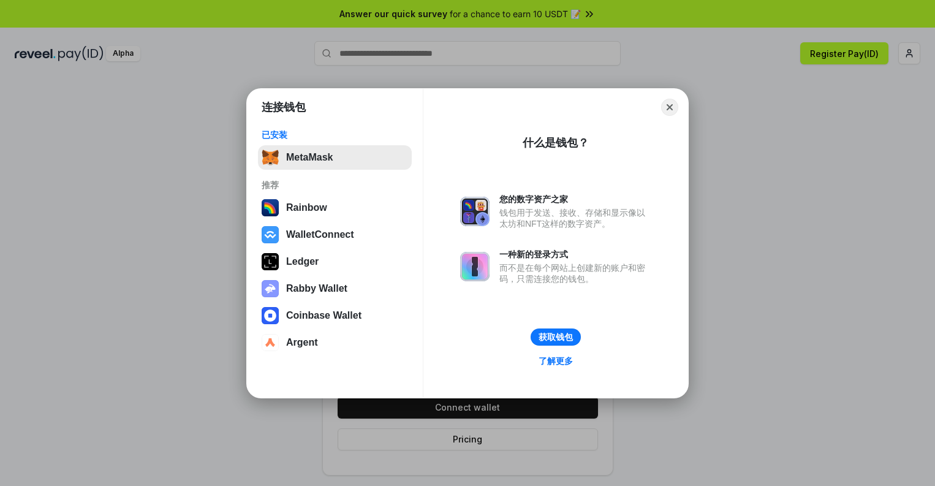  I want to click on button: Coinbase Wallet, so click(334, 315).